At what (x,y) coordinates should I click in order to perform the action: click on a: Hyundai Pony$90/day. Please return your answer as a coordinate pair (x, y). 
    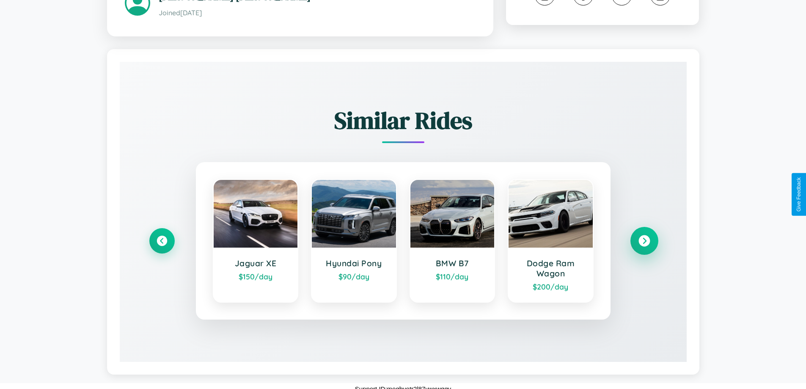
    Looking at the image, I should click on (354, 241).